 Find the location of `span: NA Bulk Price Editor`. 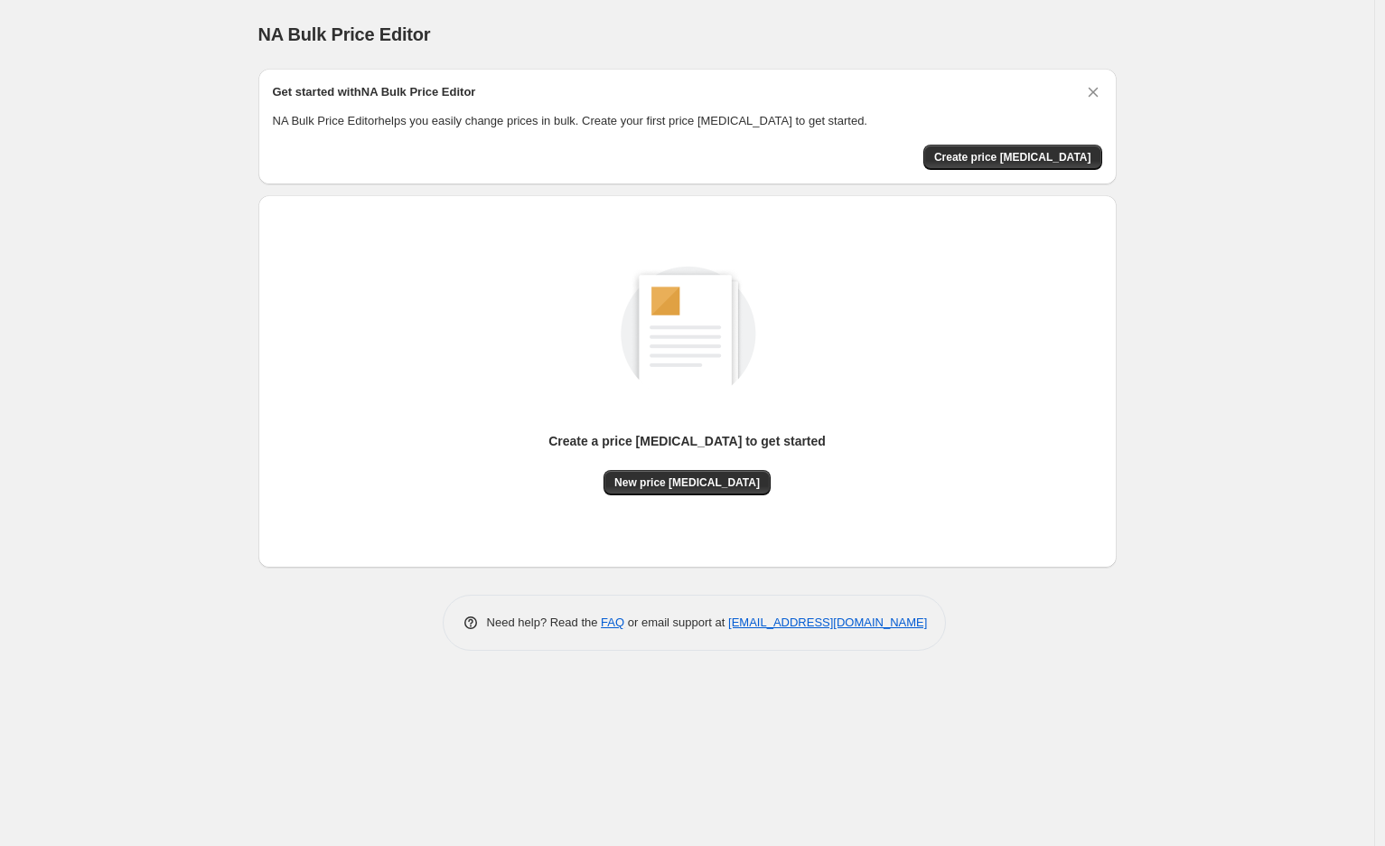

span: NA Bulk Price Editor is located at coordinates (344, 34).